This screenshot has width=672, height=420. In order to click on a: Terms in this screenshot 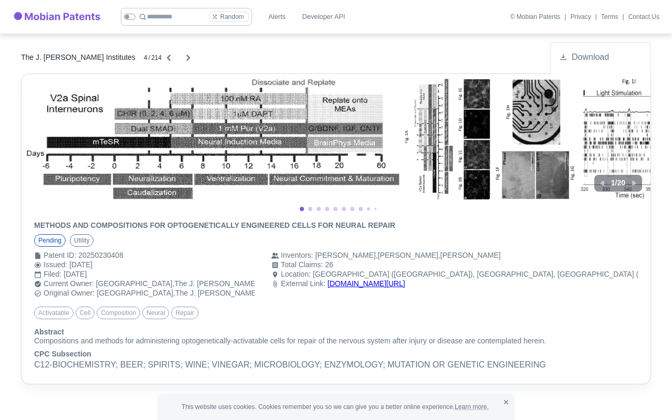, I will do `click(609, 17)`.